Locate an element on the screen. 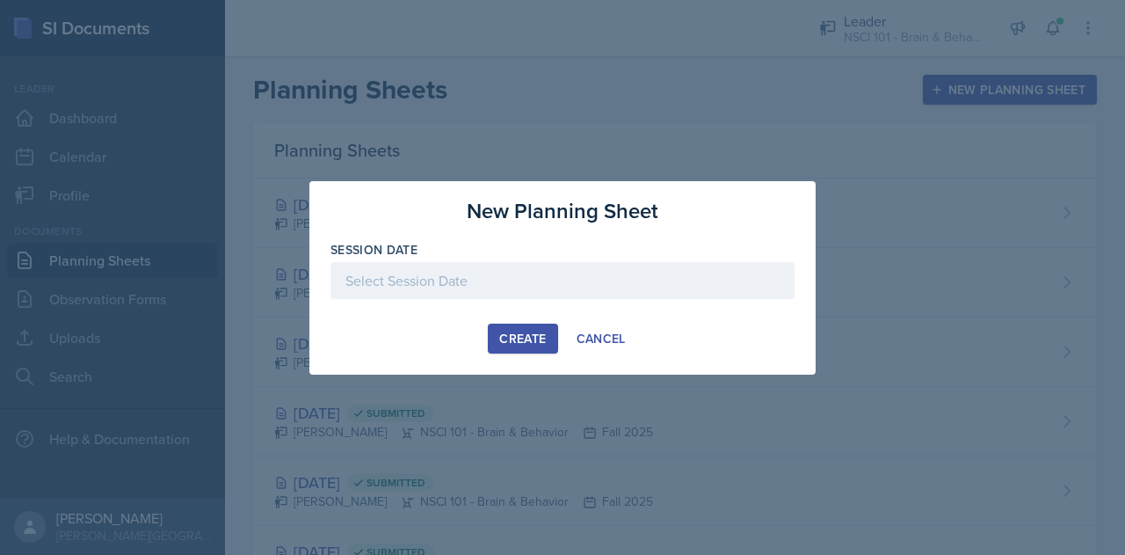  div: Create is located at coordinates (522, 338).